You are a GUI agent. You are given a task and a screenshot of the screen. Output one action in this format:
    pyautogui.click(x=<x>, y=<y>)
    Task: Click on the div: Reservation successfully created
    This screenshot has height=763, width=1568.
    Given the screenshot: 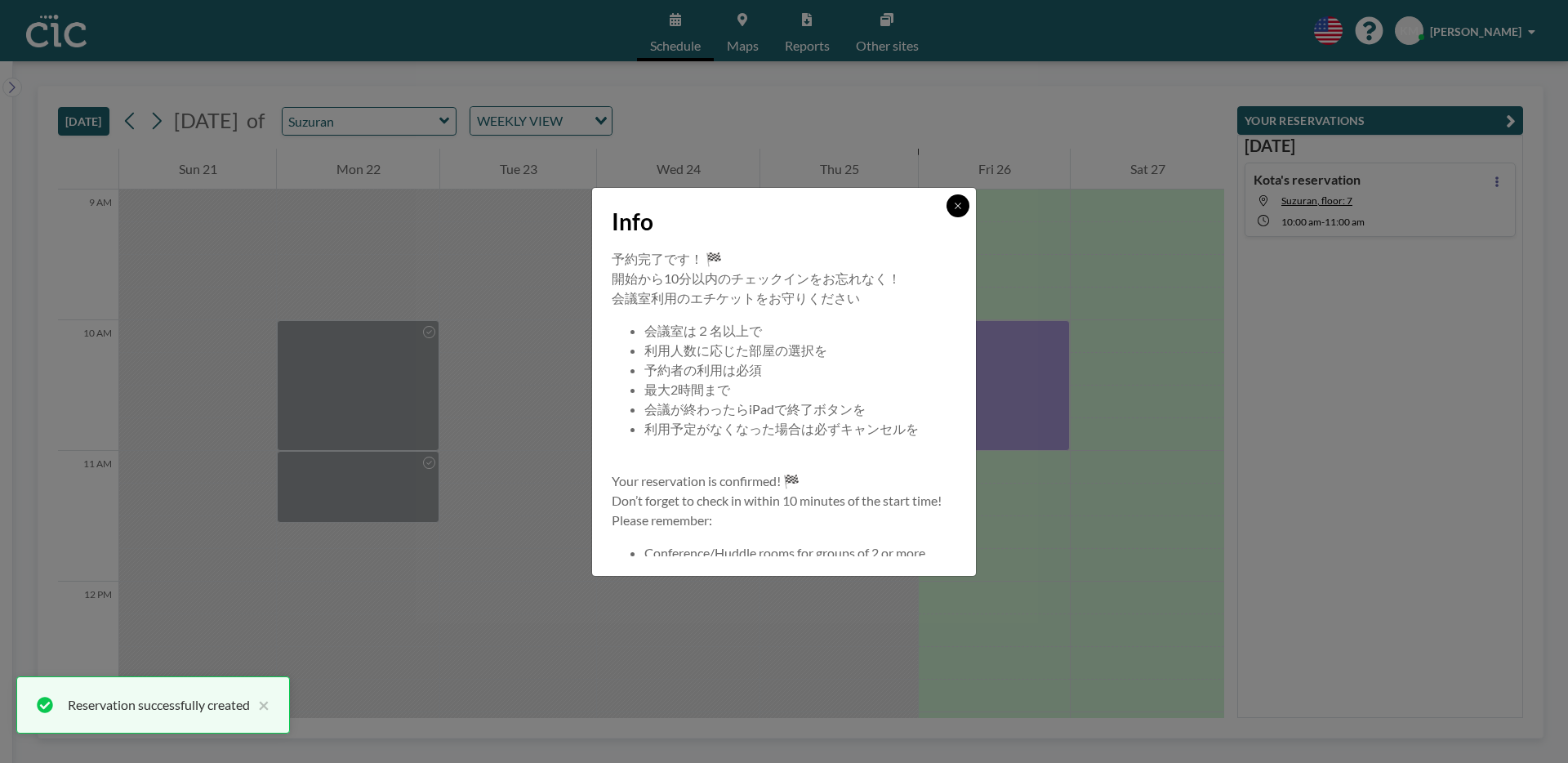 What is the action you would take?
    pyautogui.click(x=158, y=705)
    